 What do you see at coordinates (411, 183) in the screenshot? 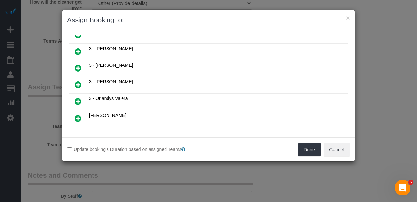
I see `span: 5` at bounding box center [411, 183].